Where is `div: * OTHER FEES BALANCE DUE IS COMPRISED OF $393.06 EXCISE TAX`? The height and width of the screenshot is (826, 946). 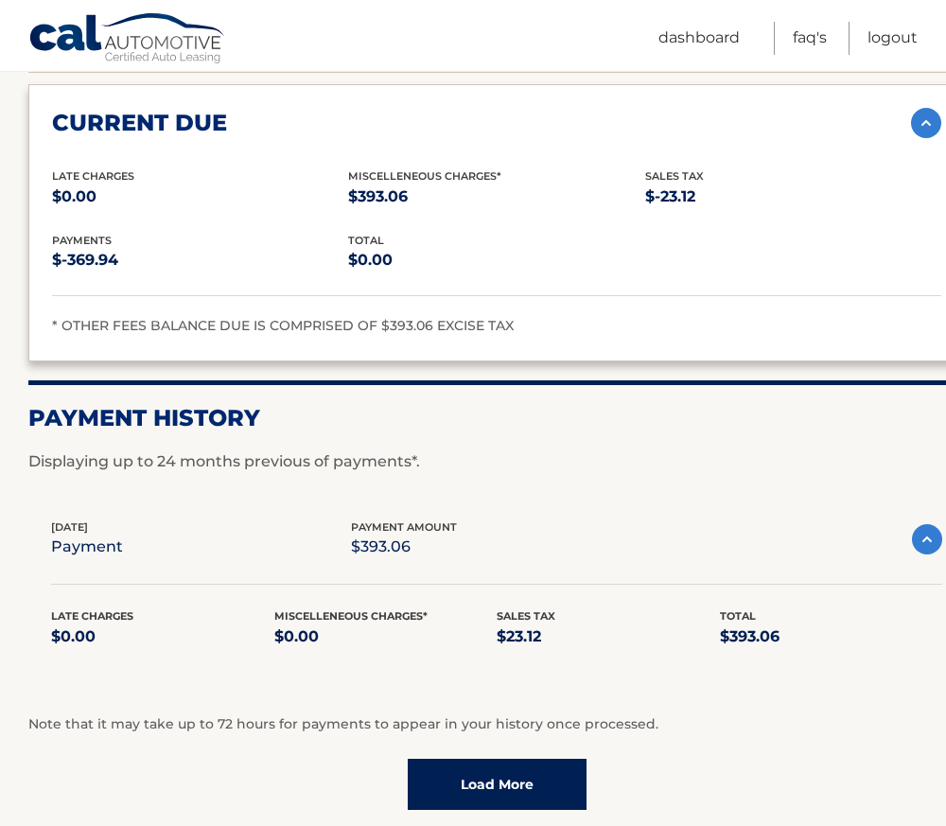 div: * OTHER FEES BALANCE DUE IS COMPRISED OF $393.06 EXCISE TAX is located at coordinates (497, 326).